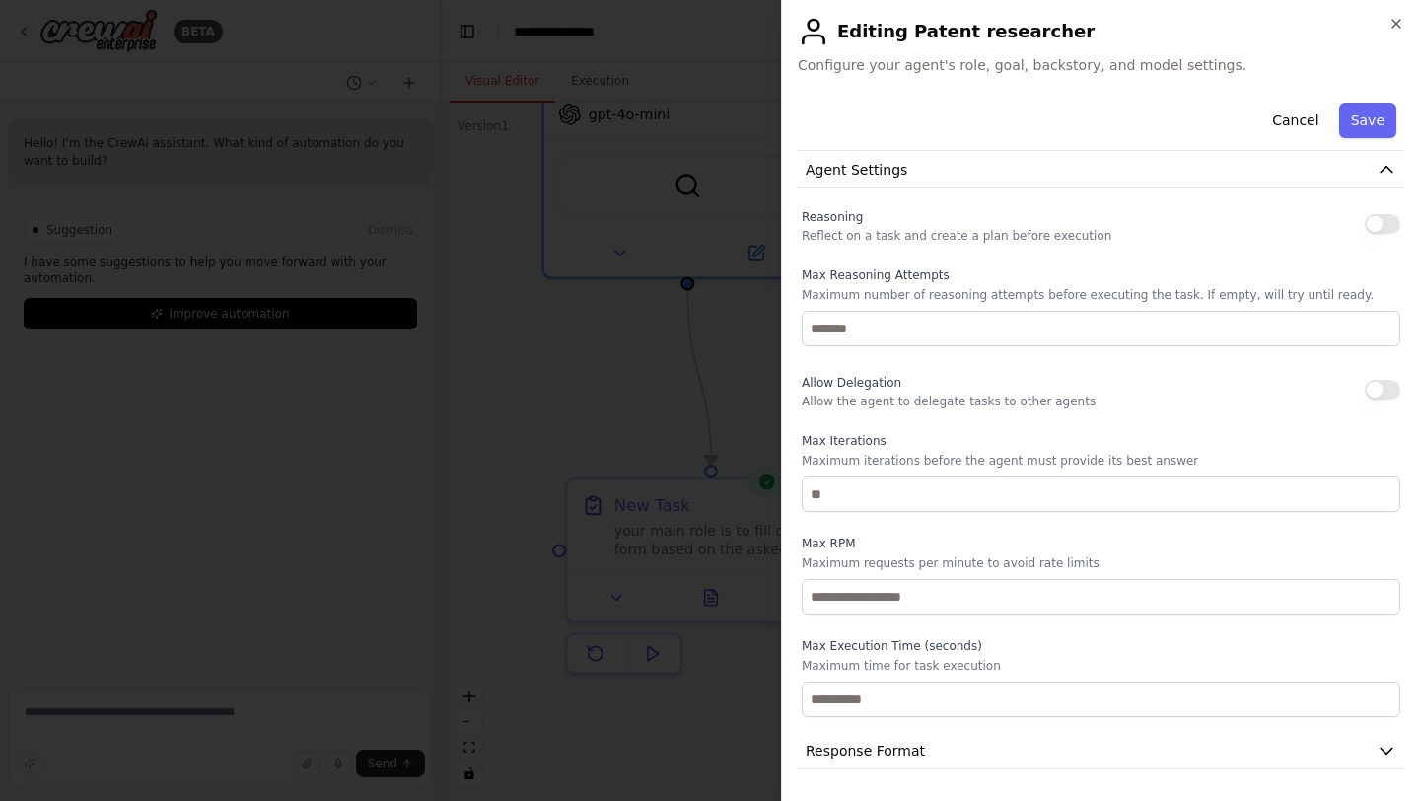 Image resolution: width=1420 pixels, height=801 pixels. I want to click on span: Configure your agent's role, goal, backstory, and model settings., so click(1101, 65).